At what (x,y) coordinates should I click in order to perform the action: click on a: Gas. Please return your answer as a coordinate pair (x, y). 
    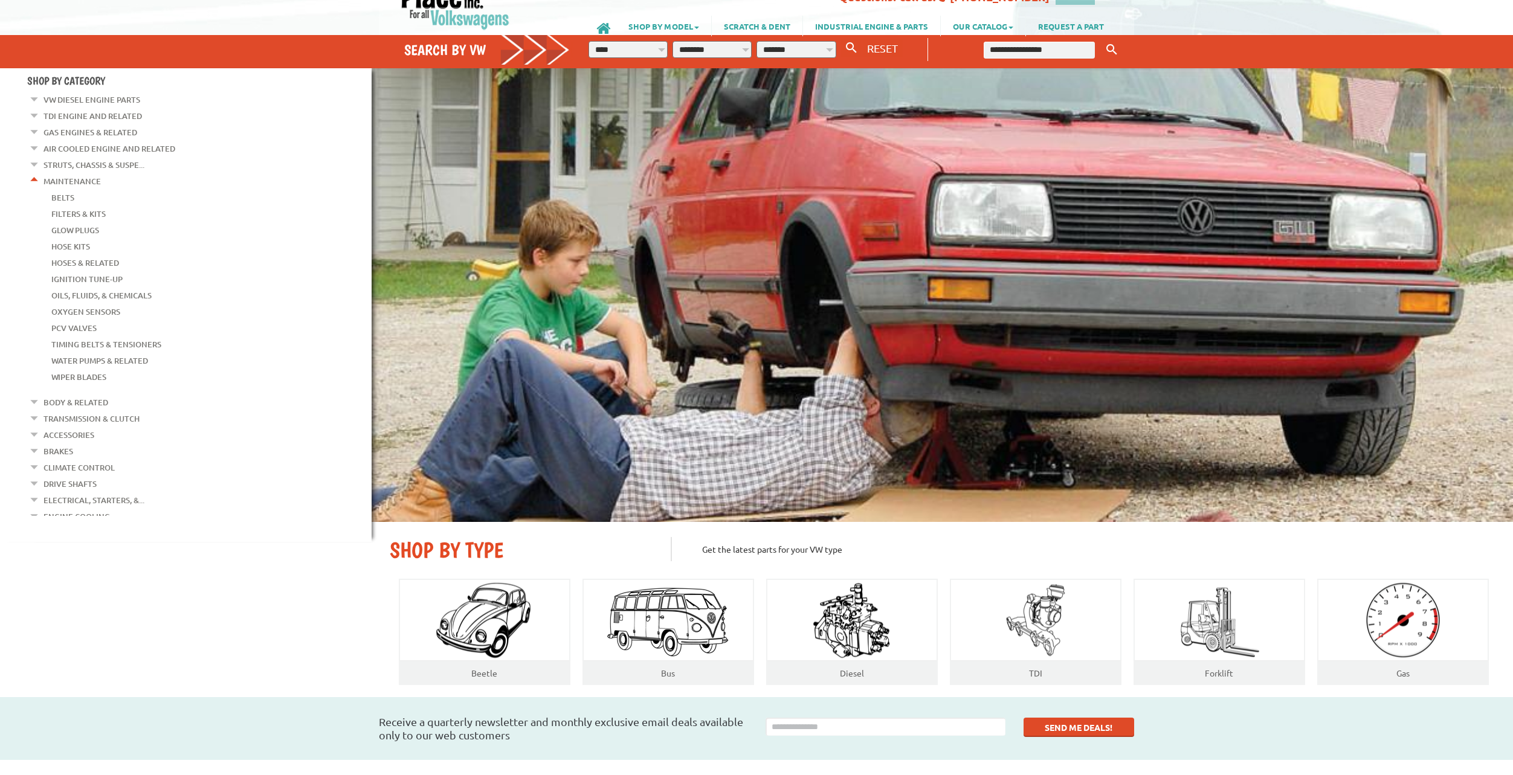
    Looking at the image, I should click on (1403, 673).